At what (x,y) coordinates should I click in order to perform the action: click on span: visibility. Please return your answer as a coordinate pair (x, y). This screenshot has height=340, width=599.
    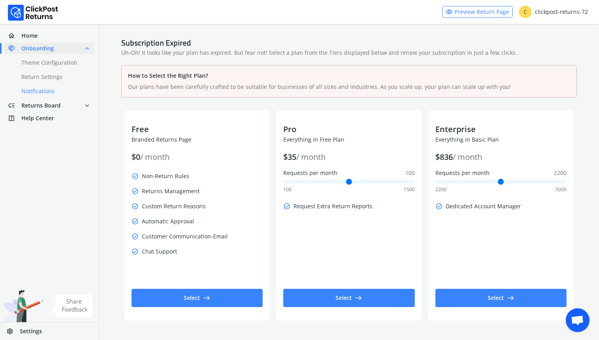
    Looking at the image, I should click on (449, 12).